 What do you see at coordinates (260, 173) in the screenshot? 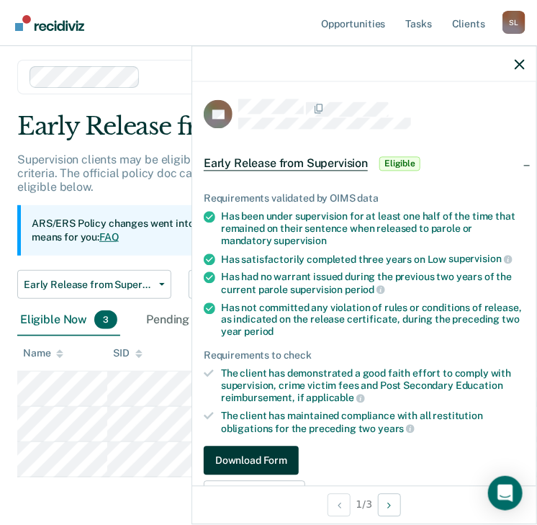
I see `p: Supervision clients may be eligible for Early Release from Supervision if they meet certain crite...` at bounding box center [260, 173].